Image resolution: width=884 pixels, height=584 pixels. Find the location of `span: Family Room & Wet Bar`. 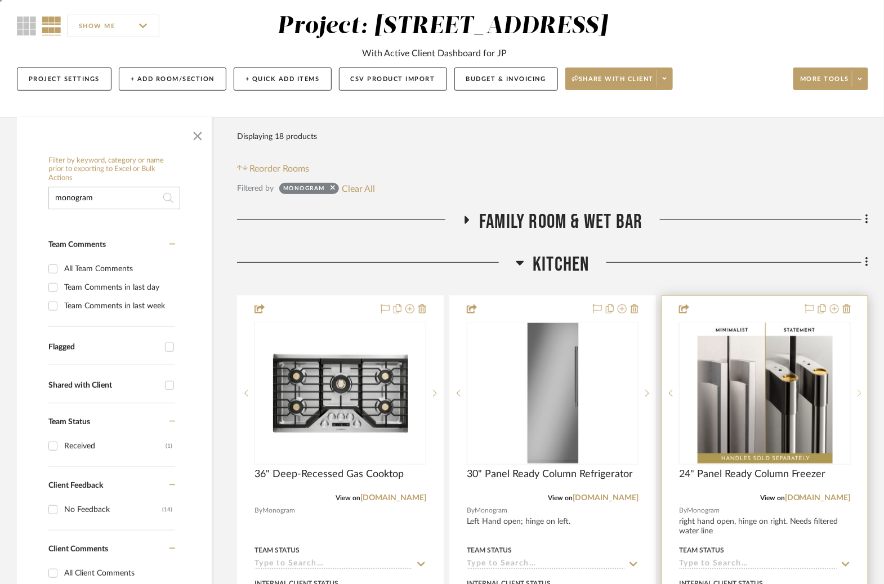

span: Family Room & Wet Bar is located at coordinates (561, 222).